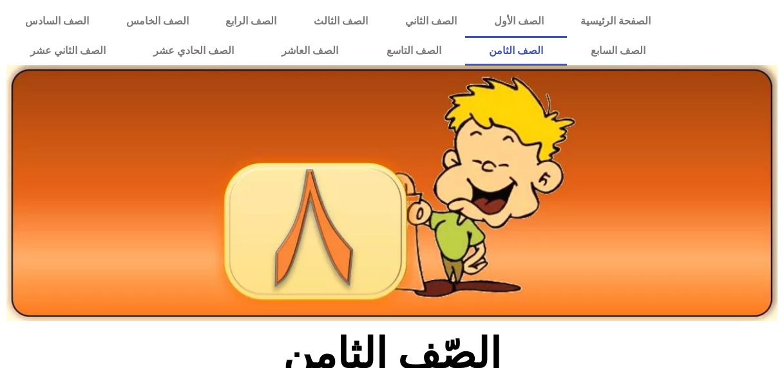 Image resolution: width=784 pixels, height=368 pixels. What do you see at coordinates (57, 21) in the screenshot?
I see `a: الصف السادس` at bounding box center [57, 21].